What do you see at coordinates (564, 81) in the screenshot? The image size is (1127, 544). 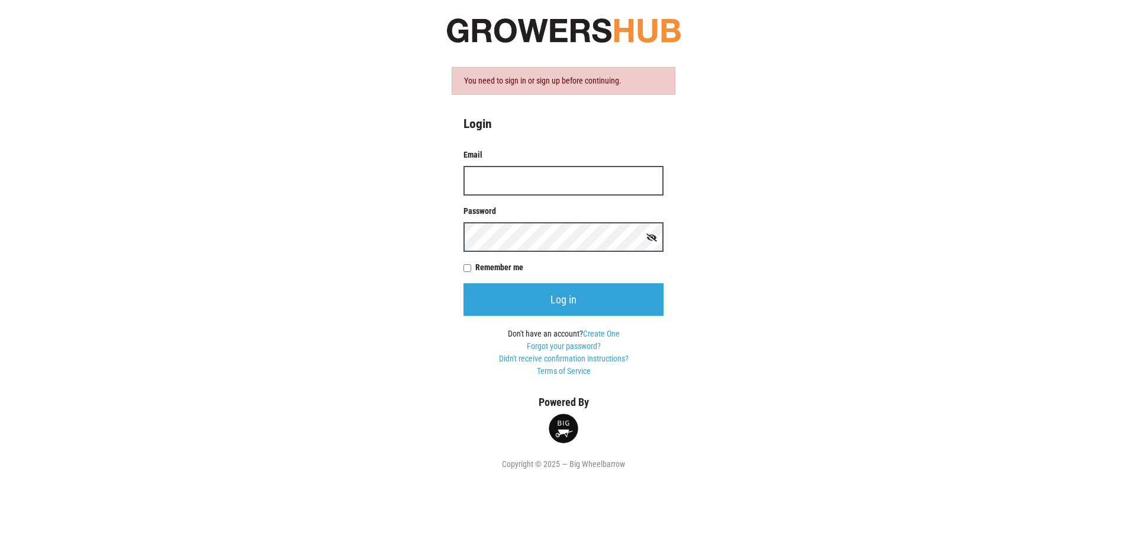 I see `div: You need to sign in or sign up before continuing.` at bounding box center [564, 81].